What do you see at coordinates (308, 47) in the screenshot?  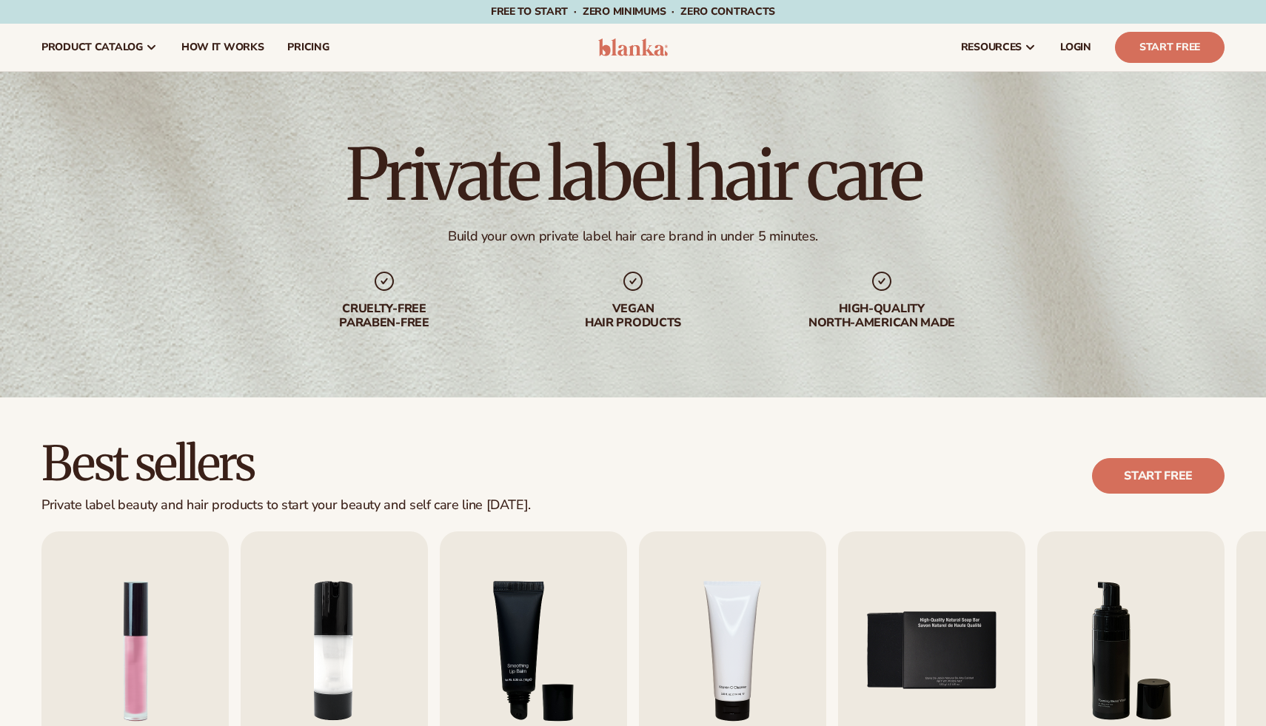 I see `span: pricing` at bounding box center [308, 47].